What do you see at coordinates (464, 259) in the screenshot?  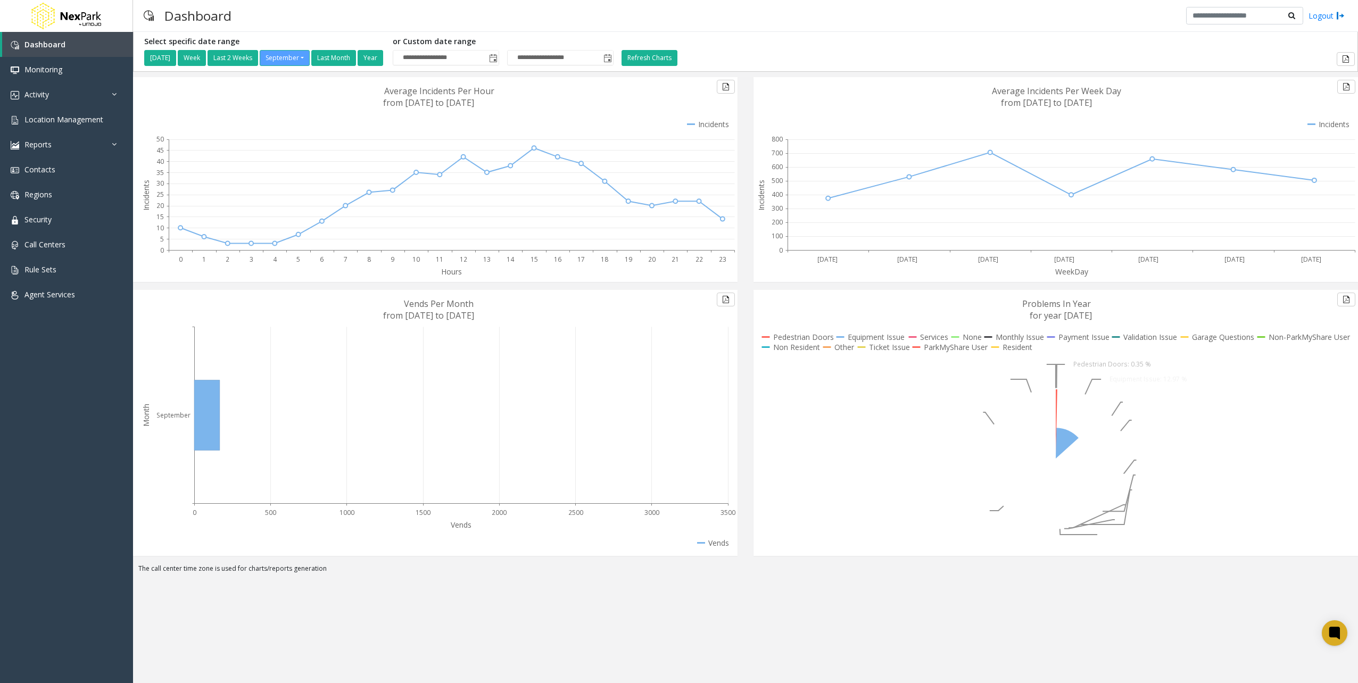 I see `text: 12` at bounding box center [464, 259].